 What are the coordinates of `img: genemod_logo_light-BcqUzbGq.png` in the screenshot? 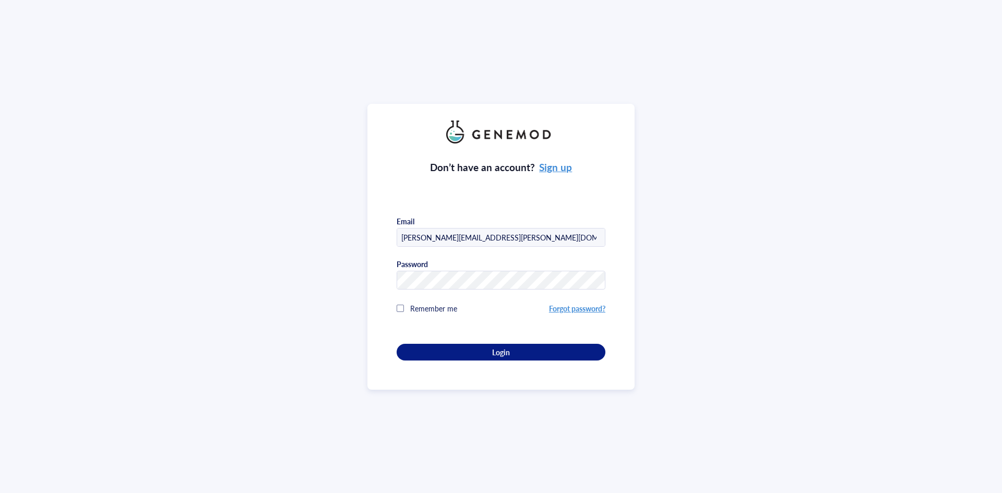 It's located at (501, 132).